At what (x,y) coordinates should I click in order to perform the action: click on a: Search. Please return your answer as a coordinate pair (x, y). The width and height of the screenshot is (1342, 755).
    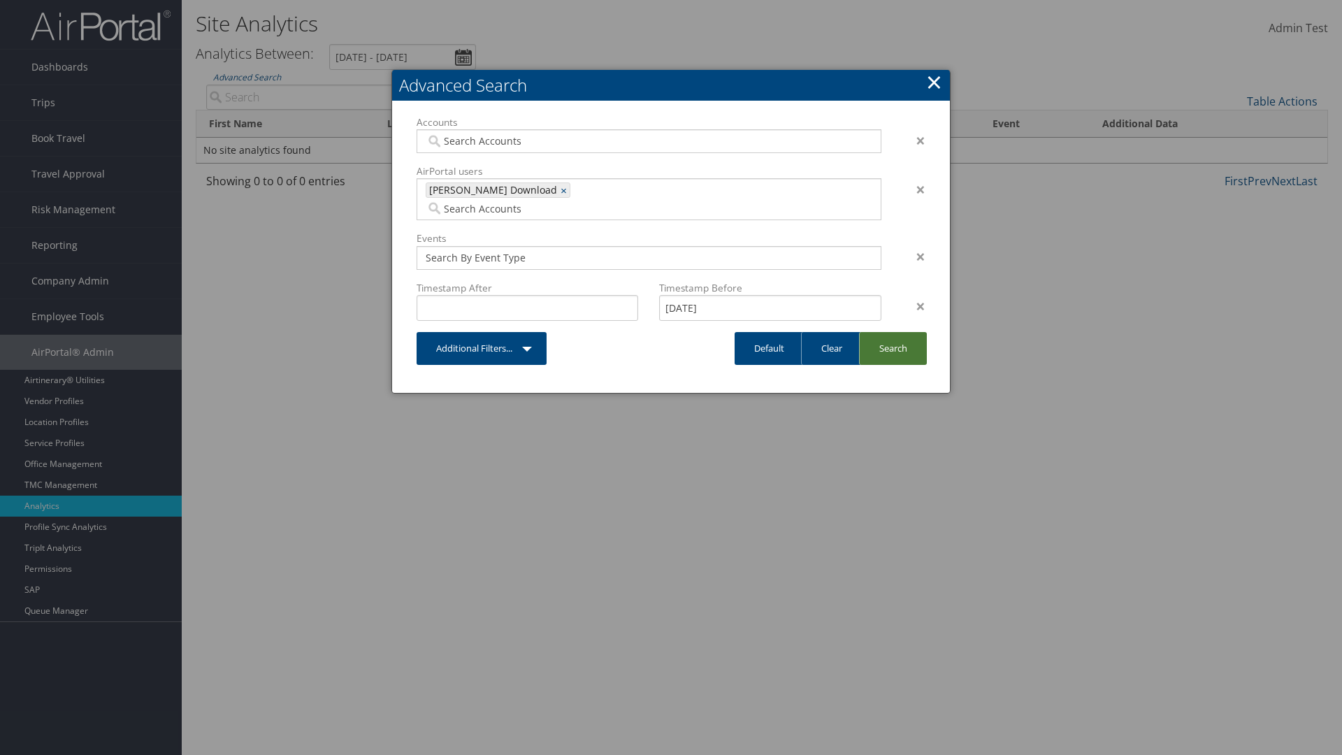
    Looking at the image, I should click on (892, 348).